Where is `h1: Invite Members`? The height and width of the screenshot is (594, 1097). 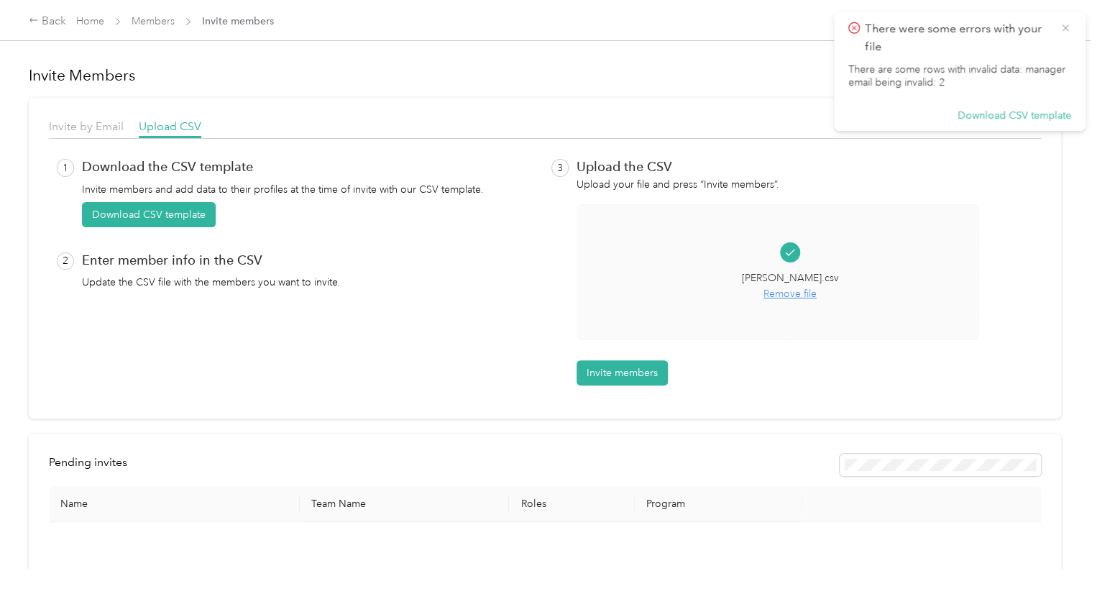
h1: Invite Members is located at coordinates (545, 75).